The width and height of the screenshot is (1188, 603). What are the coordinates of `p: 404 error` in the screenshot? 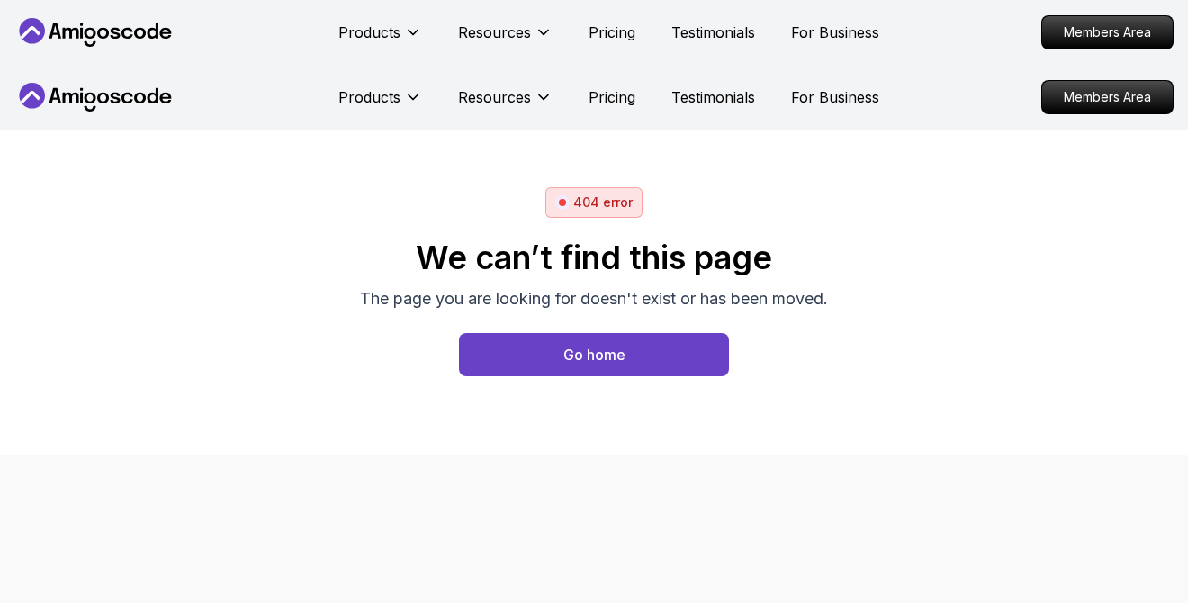 It's located at (603, 203).